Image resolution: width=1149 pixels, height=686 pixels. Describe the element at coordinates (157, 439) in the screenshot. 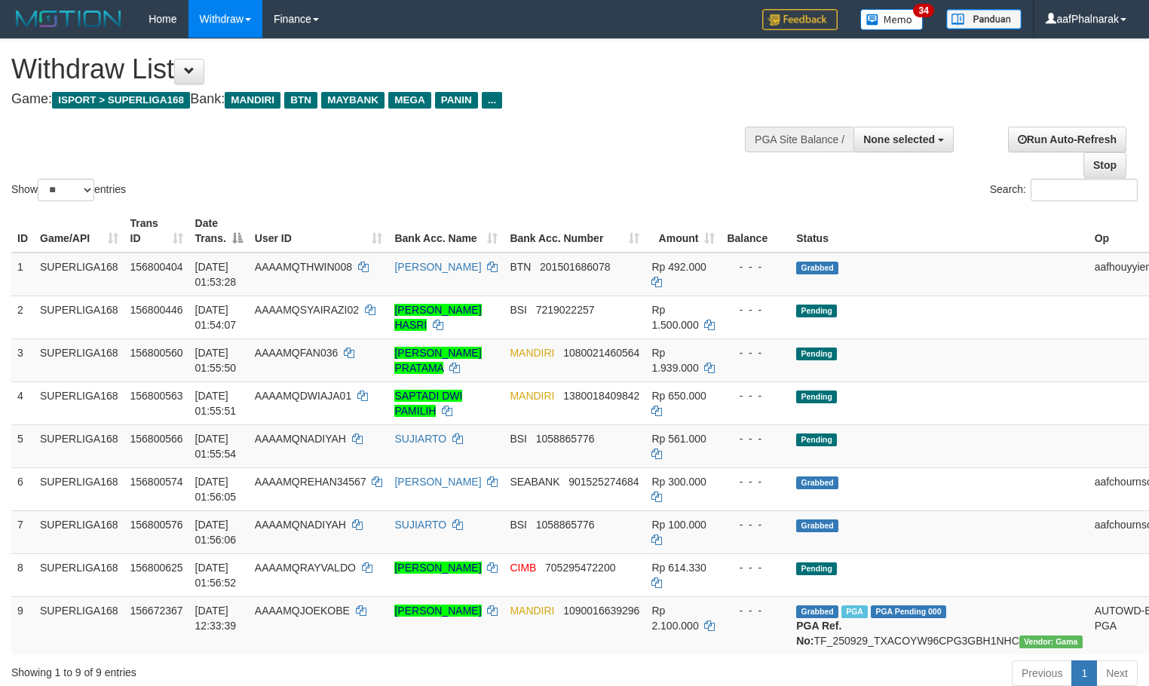

I see `span: 156800566` at that location.